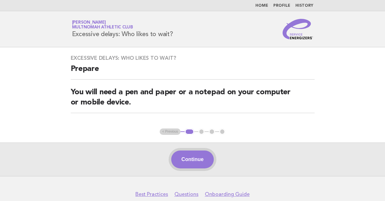  I want to click on a: Questions, so click(186, 195).